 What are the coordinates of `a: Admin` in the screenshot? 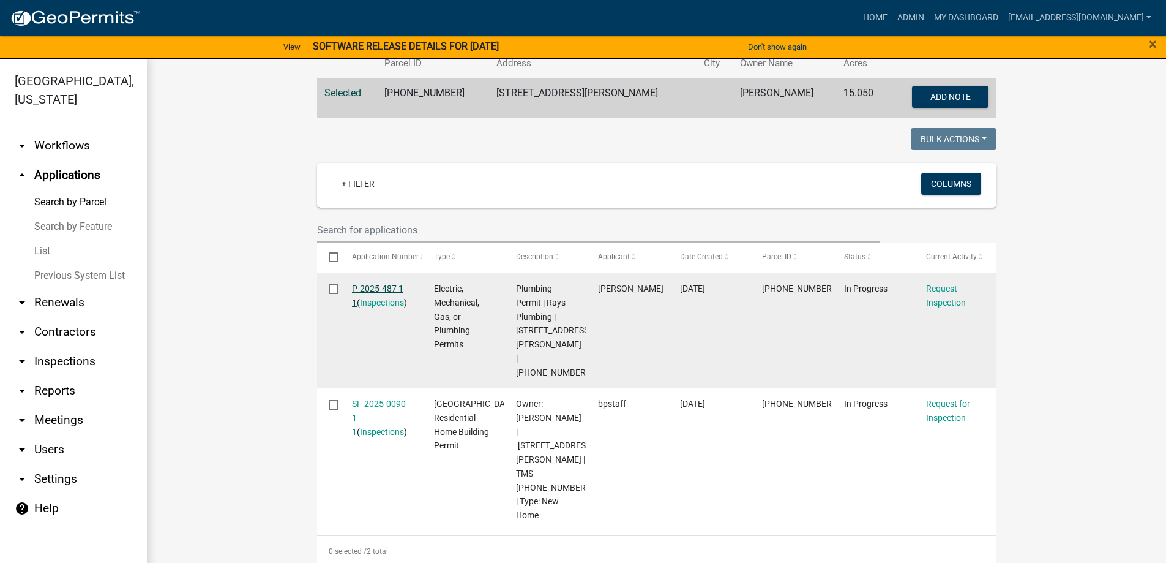 It's located at (911, 18).